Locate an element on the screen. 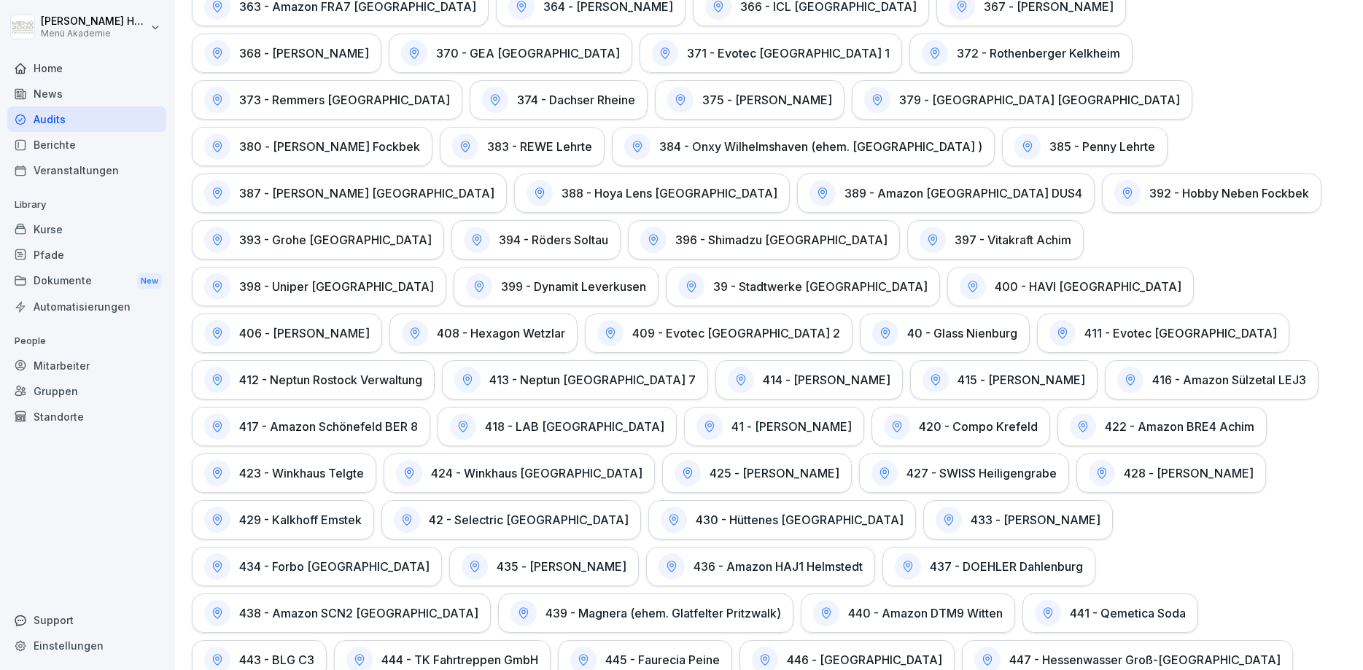  a: 440 - Amazon DTM9 Witten is located at coordinates (908, 613).